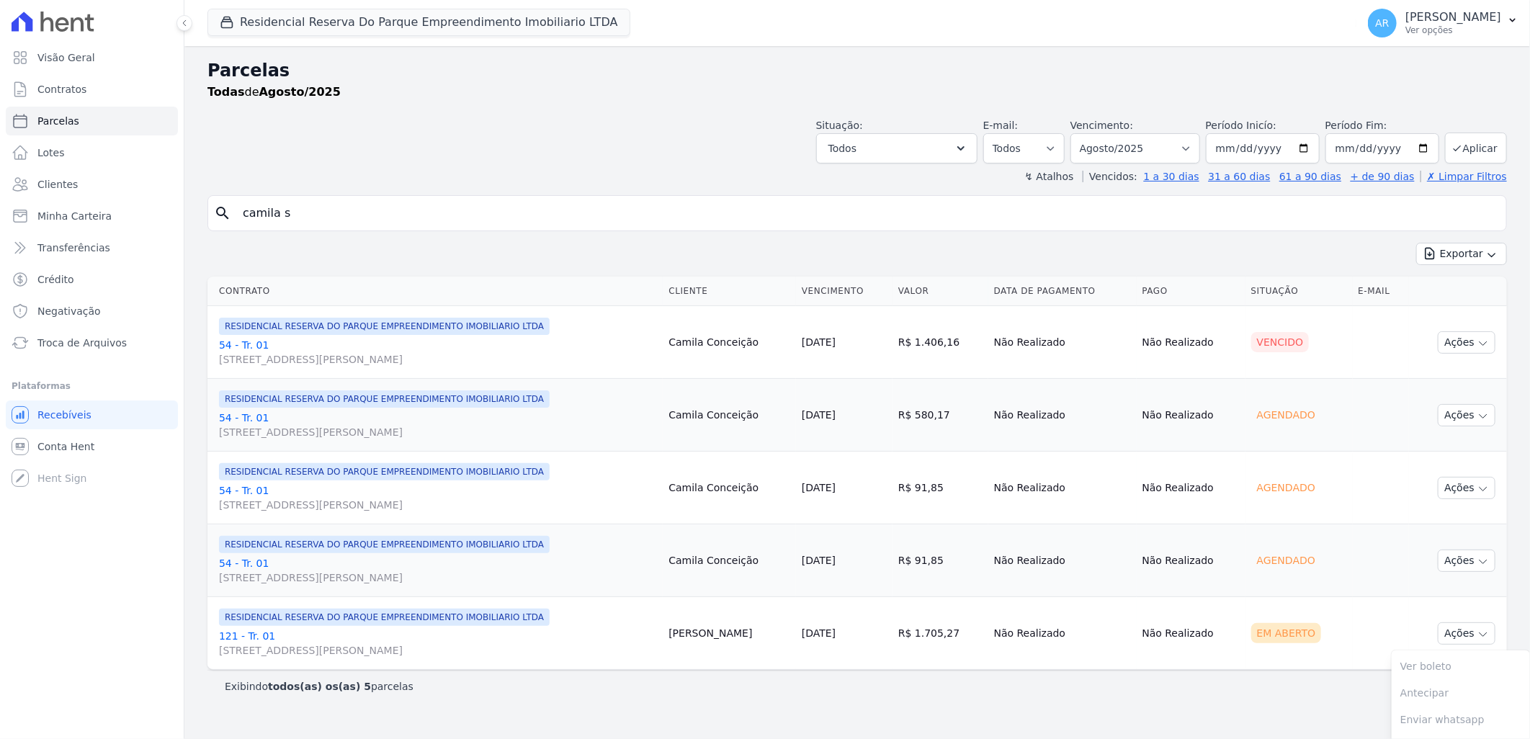 The height and width of the screenshot is (739, 1530). I want to click on span: Parcelas, so click(58, 121).